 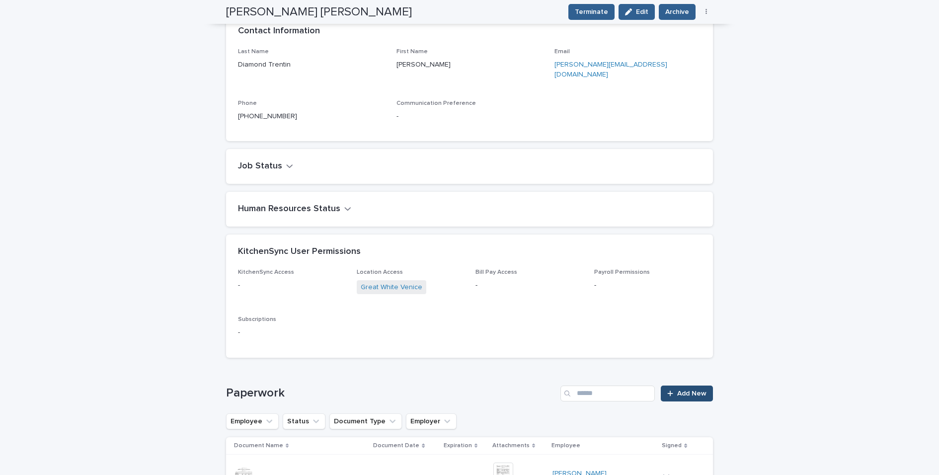 What do you see at coordinates (591, 12) in the screenshot?
I see `button: Terminate` at bounding box center [591, 12].